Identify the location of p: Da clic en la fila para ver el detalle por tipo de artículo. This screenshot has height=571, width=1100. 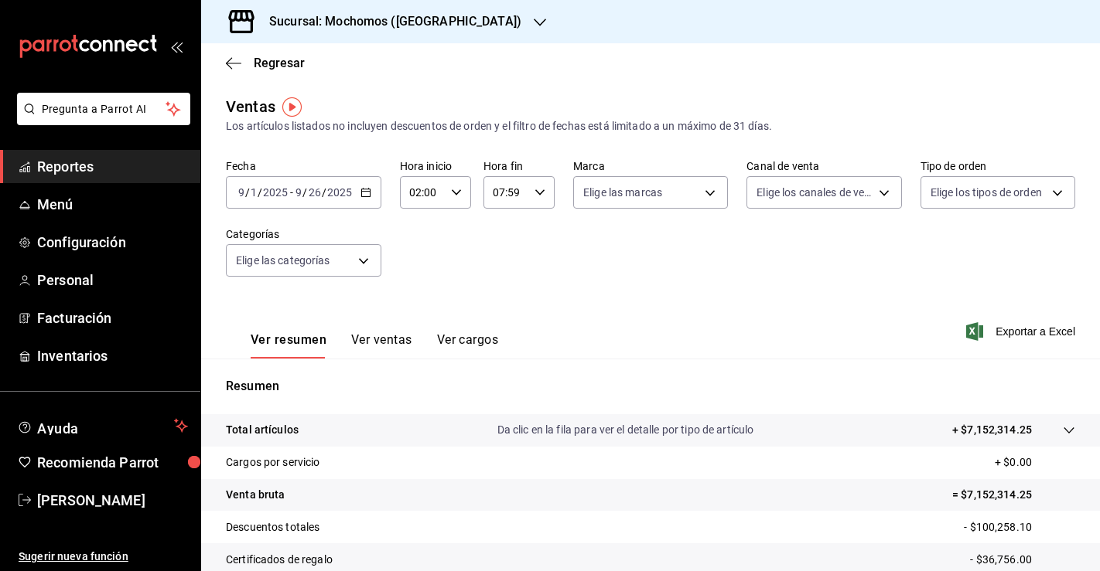
(626, 430).